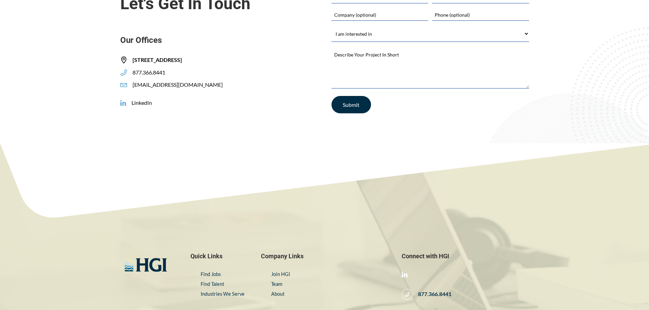 This screenshot has width=649, height=310. Describe the element at coordinates (465, 256) in the screenshot. I see `span: Connect with HGI` at that location.